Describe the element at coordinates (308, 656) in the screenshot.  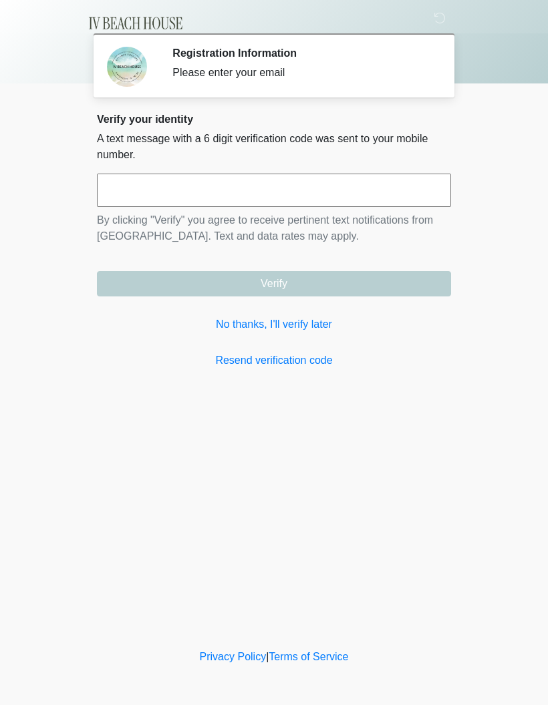
I see `a: Terms of Service` at that location.